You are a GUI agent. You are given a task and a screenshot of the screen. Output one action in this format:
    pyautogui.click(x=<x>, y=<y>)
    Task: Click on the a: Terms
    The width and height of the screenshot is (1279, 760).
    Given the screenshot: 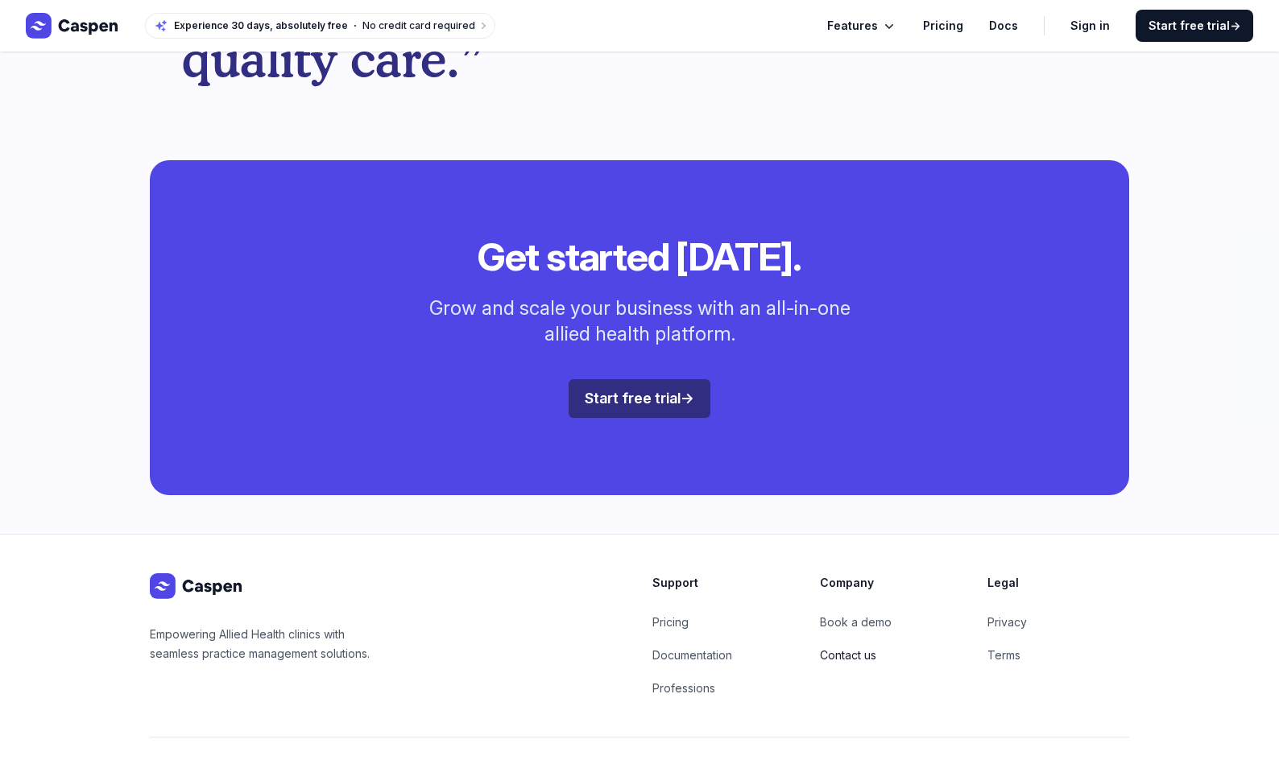 What is the action you would take?
    pyautogui.click(x=1004, y=655)
    